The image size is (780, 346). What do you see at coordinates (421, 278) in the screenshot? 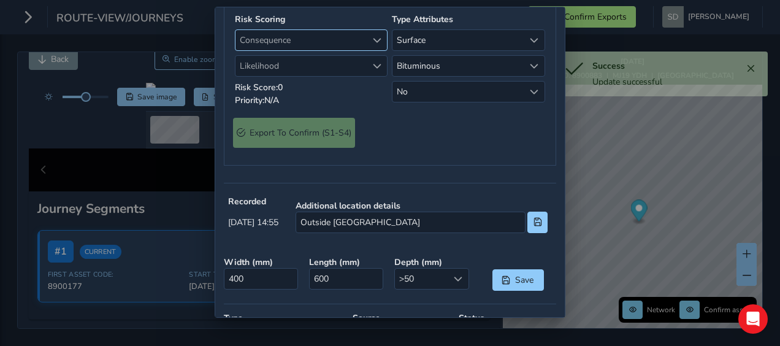
I see `span: >50` at bounding box center [421, 278].